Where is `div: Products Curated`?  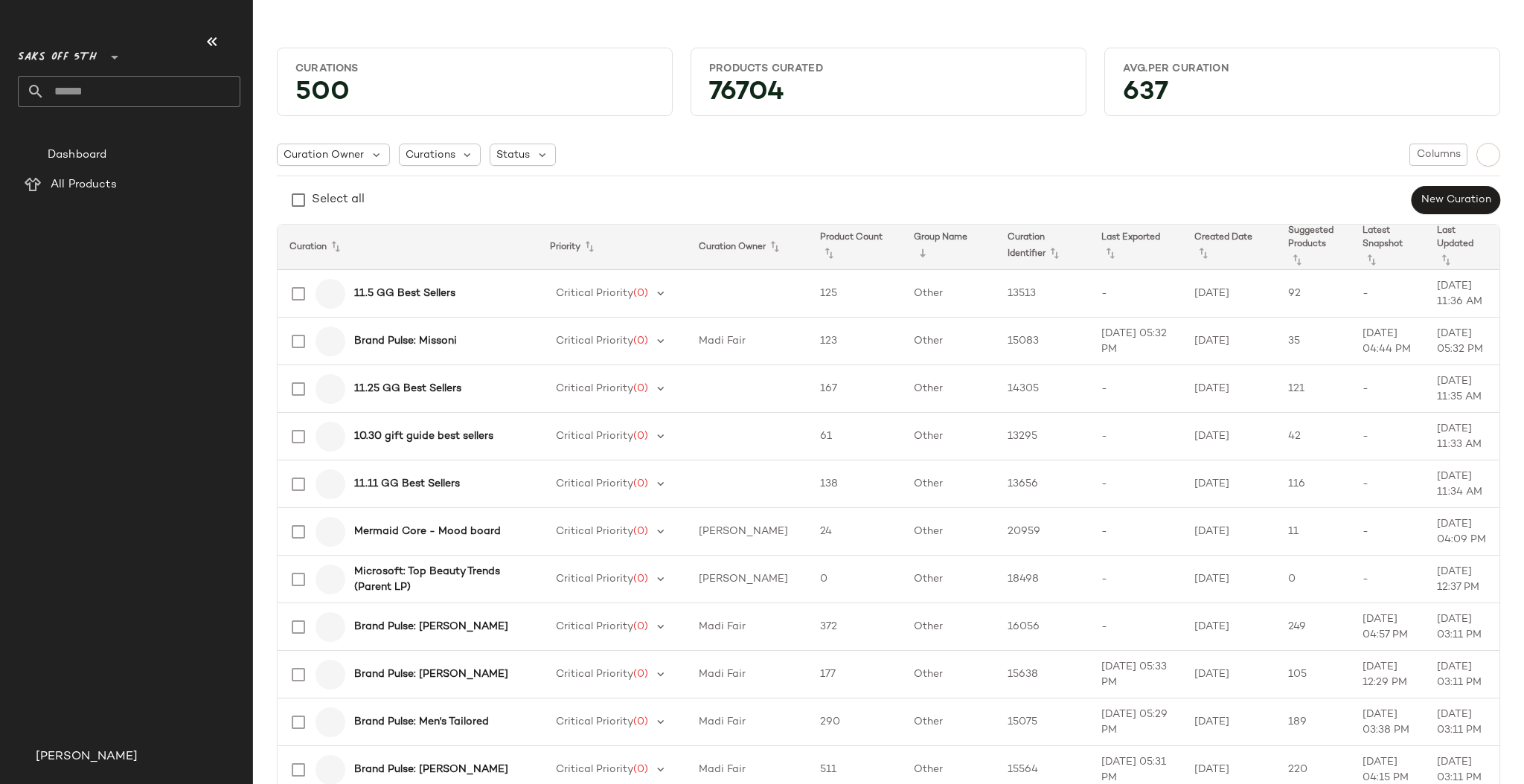
div: Products Curated is located at coordinates (888, 69).